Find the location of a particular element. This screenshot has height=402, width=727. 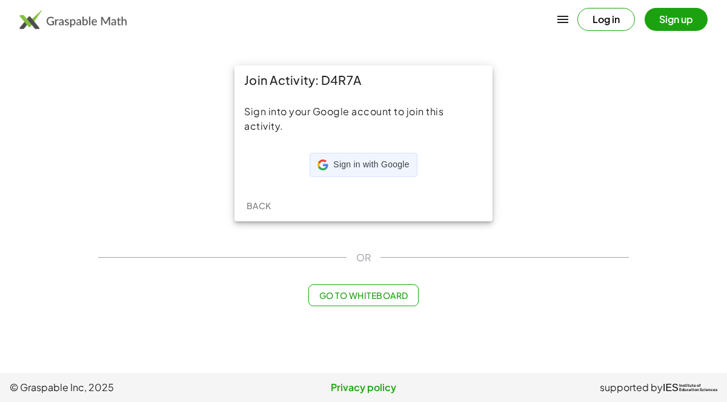

div: Sign in with Google is located at coordinates (363, 165).